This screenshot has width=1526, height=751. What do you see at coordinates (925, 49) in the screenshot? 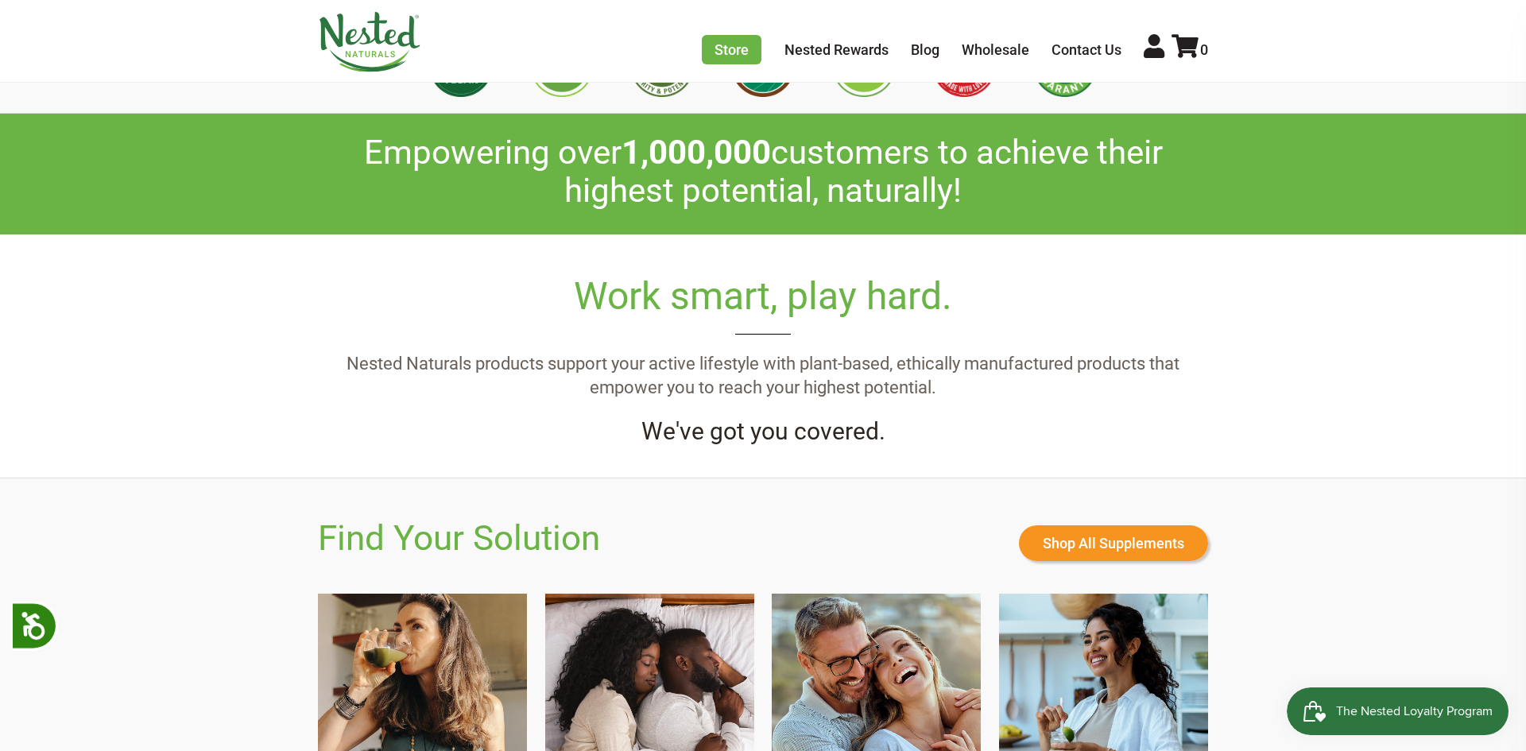
I see `a: Blog` at bounding box center [925, 49].